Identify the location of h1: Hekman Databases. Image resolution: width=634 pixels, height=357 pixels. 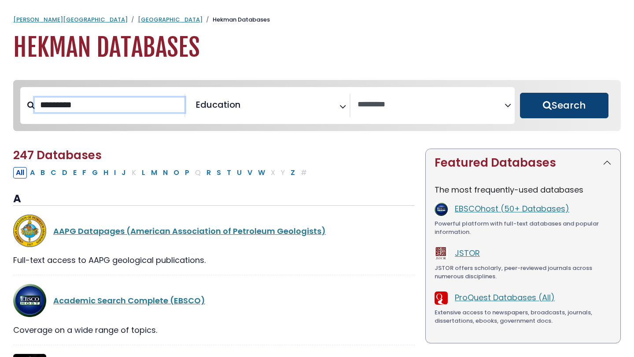
(317, 48).